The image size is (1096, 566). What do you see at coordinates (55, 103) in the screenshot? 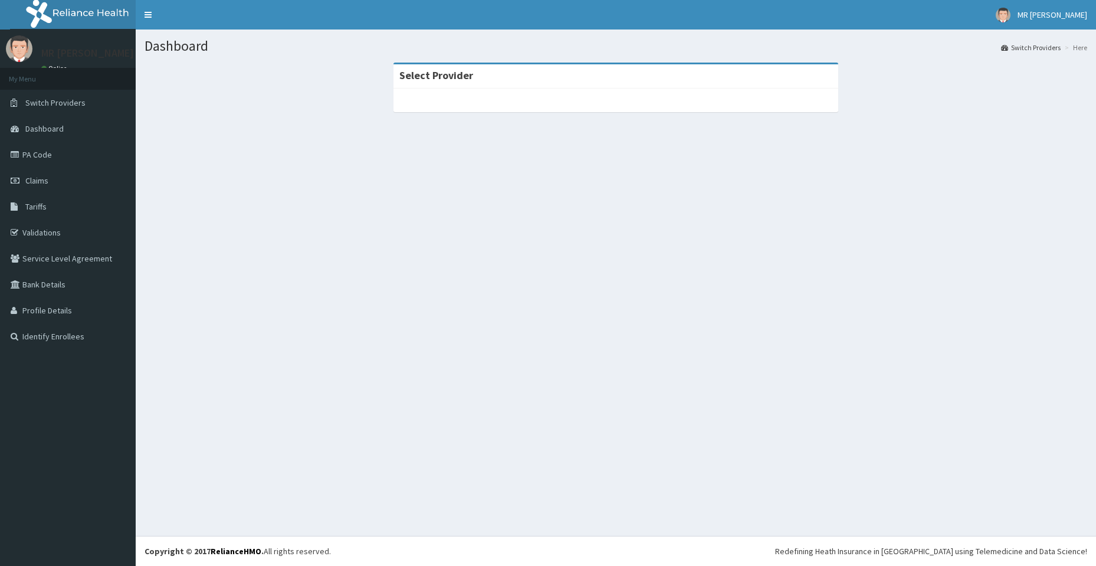
I see `span: Switch Providers` at bounding box center [55, 103].